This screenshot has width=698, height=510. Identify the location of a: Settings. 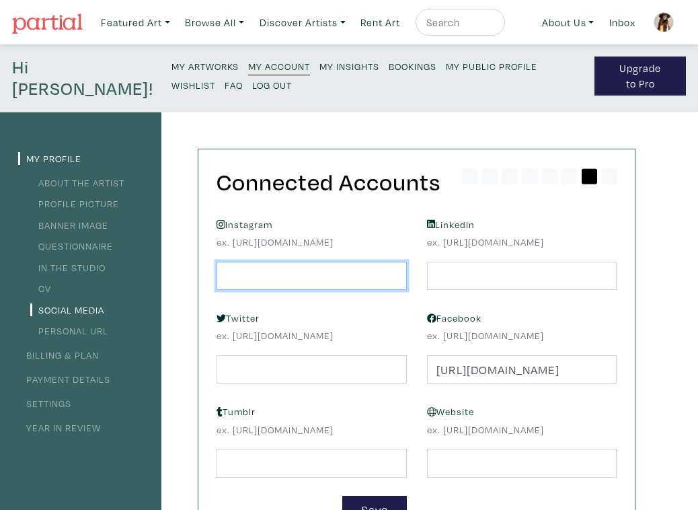
(44, 403).